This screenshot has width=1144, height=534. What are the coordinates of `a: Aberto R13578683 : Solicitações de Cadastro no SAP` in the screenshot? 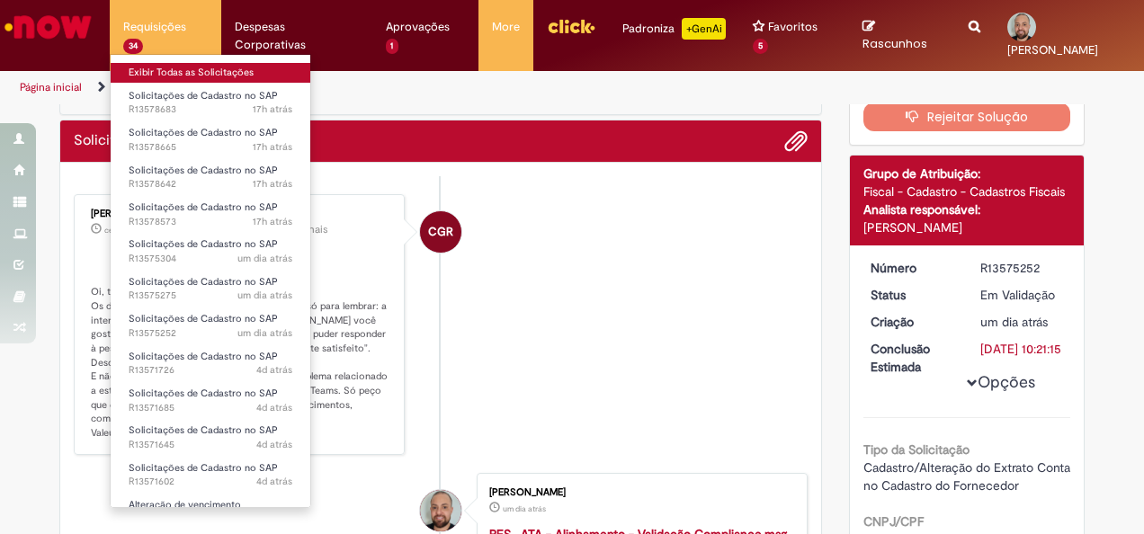 It's located at (211, 103).